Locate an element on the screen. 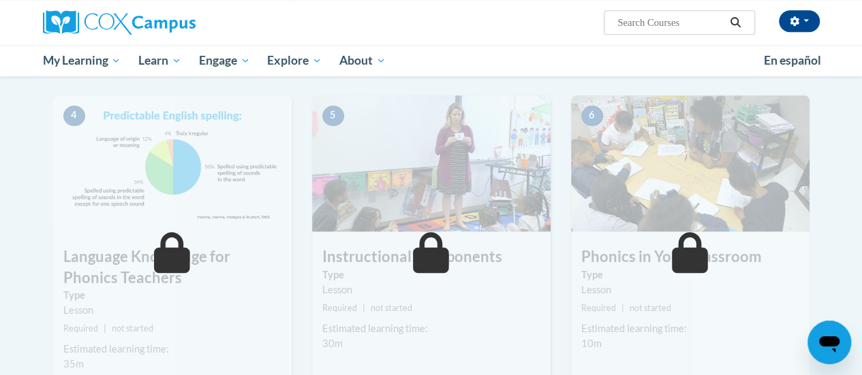 The width and height of the screenshot is (862, 375). h3: Phonics in Your Classroom is located at coordinates (690, 257).